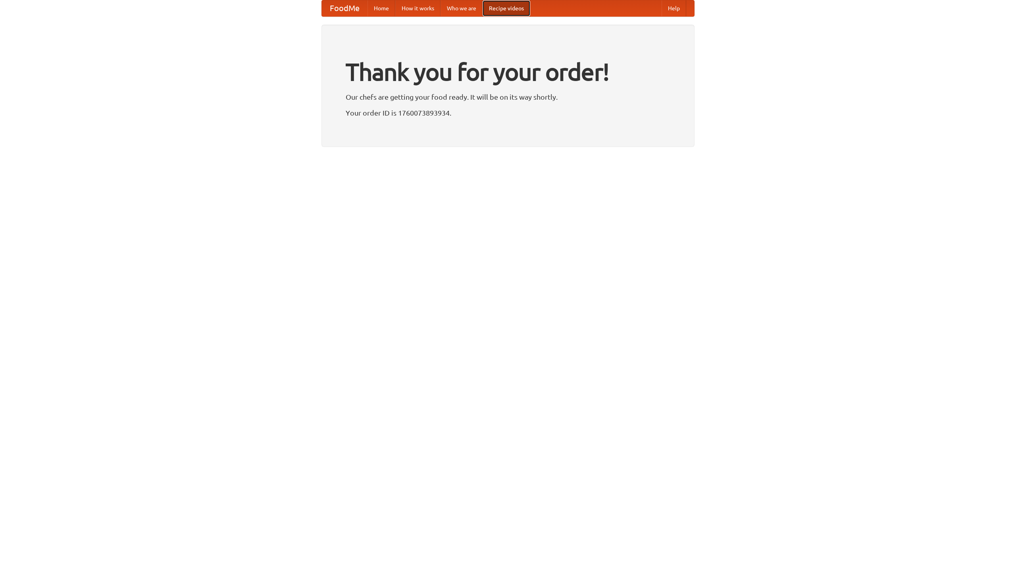 This screenshot has width=1016, height=562. Describe the element at coordinates (508, 113) in the screenshot. I see `p: Your order ID is 1760073893934.` at that location.